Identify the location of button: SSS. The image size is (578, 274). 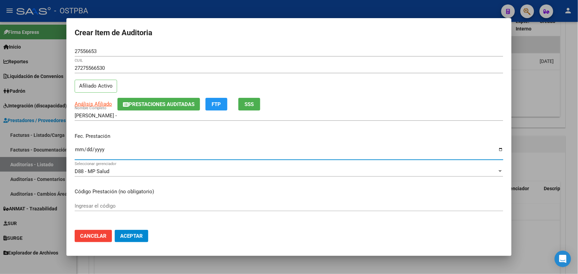
(249, 104).